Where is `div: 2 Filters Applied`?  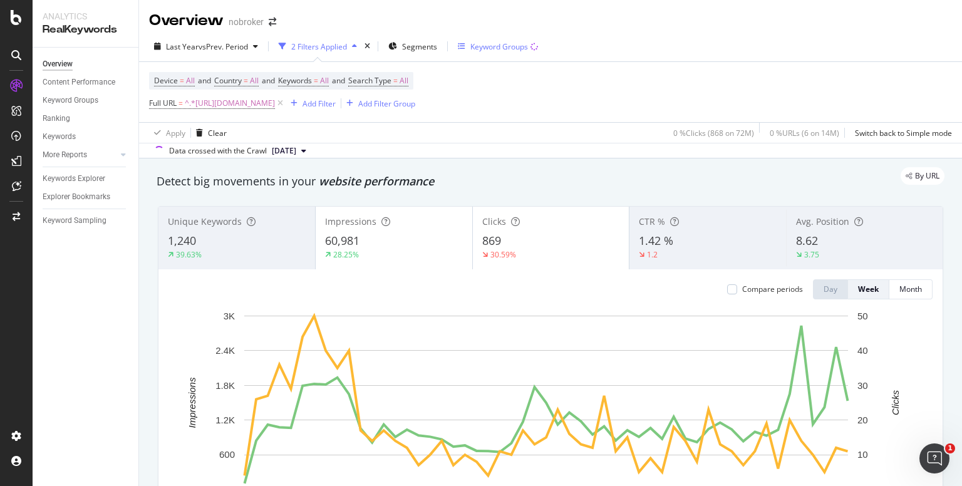
div: 2 Filters Applied is located at coordinates (319, 46).